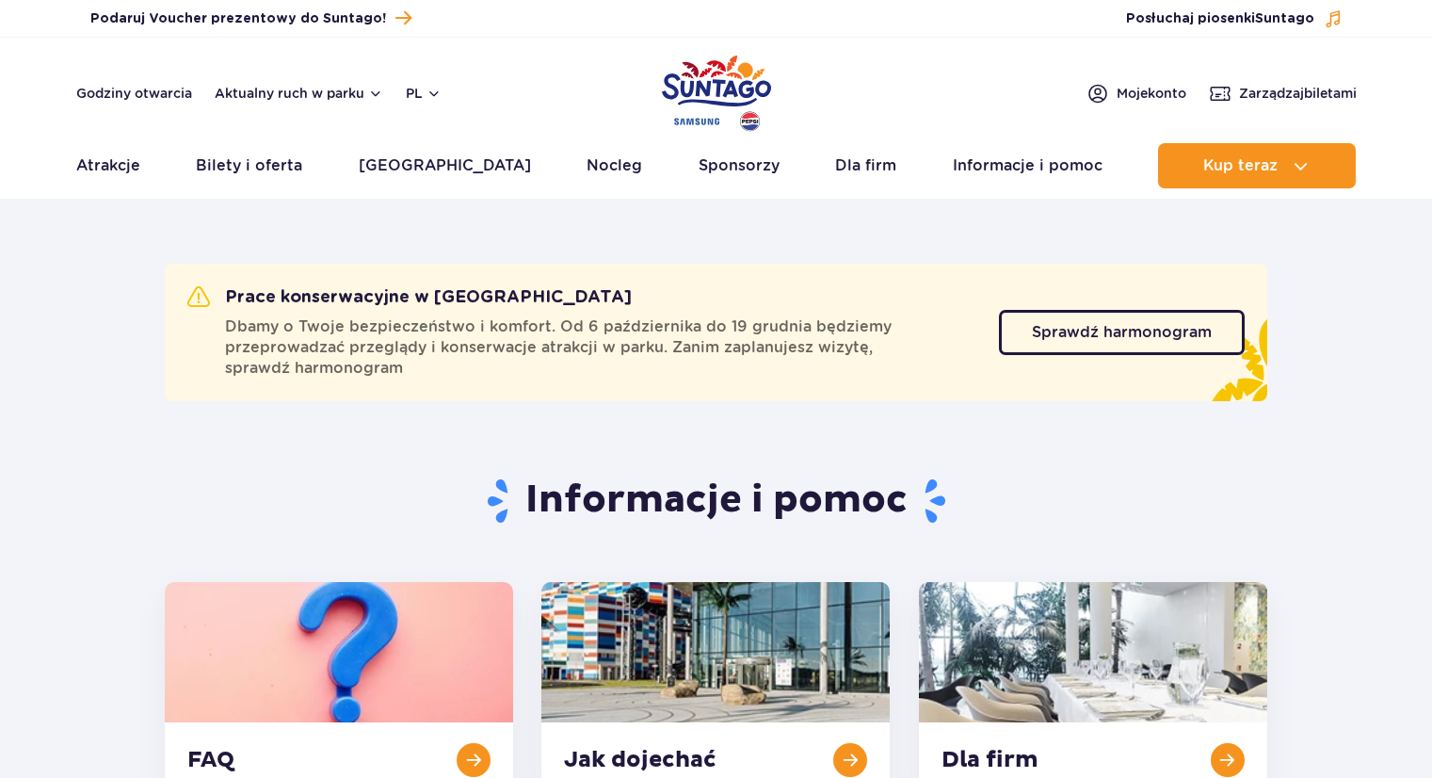  Describe the element at coordinates (1220, 19) in the screenshot. I see `span: Posłuchaj piosenki` at that location.